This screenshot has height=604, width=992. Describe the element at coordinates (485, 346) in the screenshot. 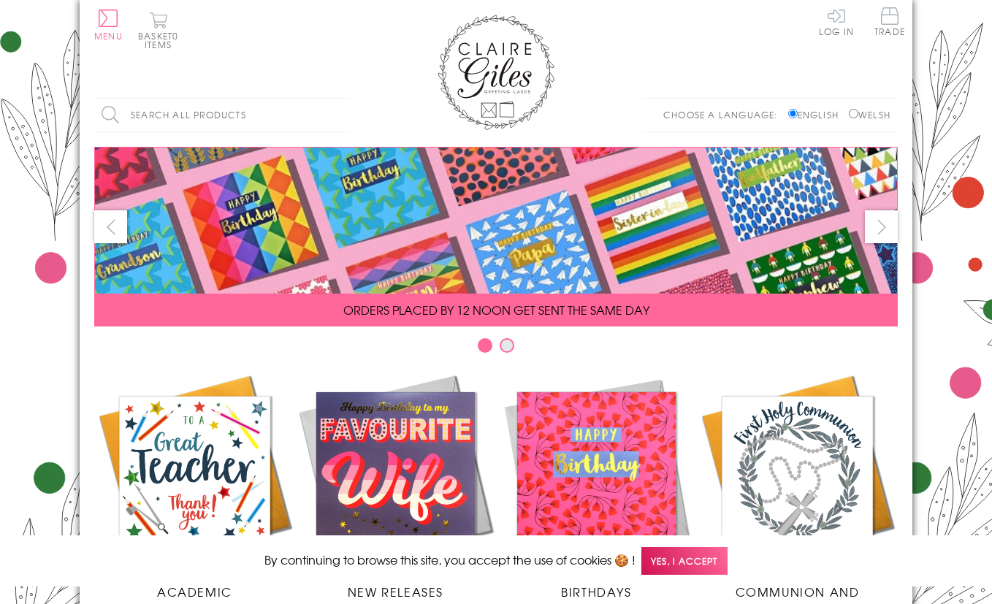

I see `button: Carousel Page 1 (Current Slide)` at that location.